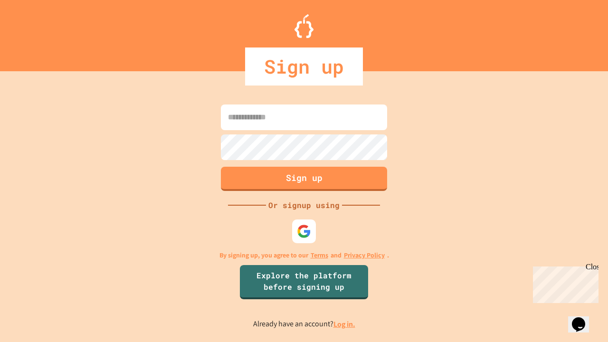  What do you see at coordinates (304, 255) in the screenshot?
I see `p: By signing up, you agree to our and .` at bounding box center [304, 255].